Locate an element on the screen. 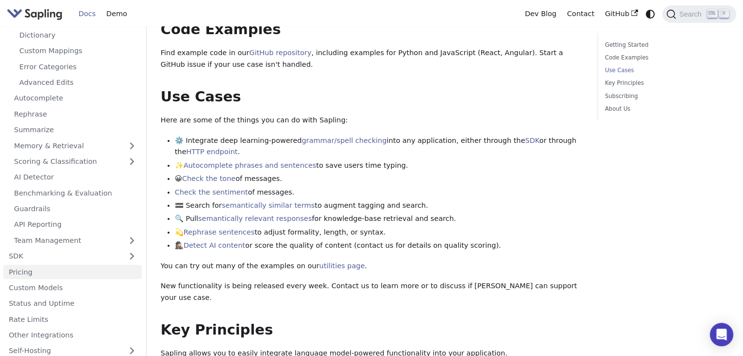 The height and width of the screenshot is (356, 743). a: utilities page is located at coordinates (341, 266).